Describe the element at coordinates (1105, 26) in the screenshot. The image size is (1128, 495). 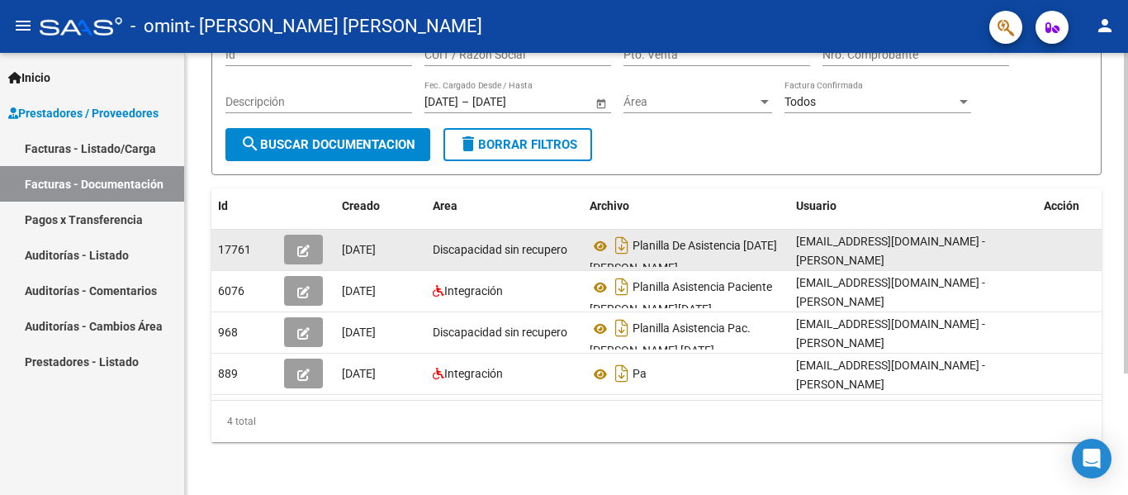
I see `mat-icon: person` at that location.